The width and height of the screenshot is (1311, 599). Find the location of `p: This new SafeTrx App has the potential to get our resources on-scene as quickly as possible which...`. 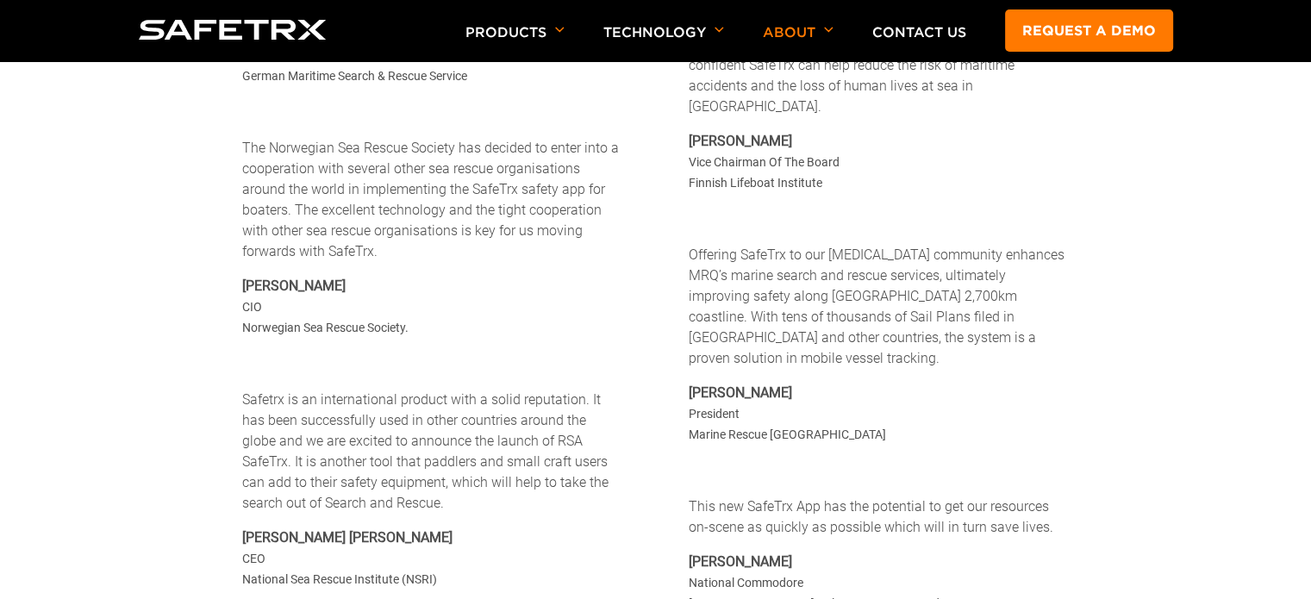

p: This new SafeTrx App has the potential to get our resources on-scene as quickly as possible which... is located at coordinates (879, 517).